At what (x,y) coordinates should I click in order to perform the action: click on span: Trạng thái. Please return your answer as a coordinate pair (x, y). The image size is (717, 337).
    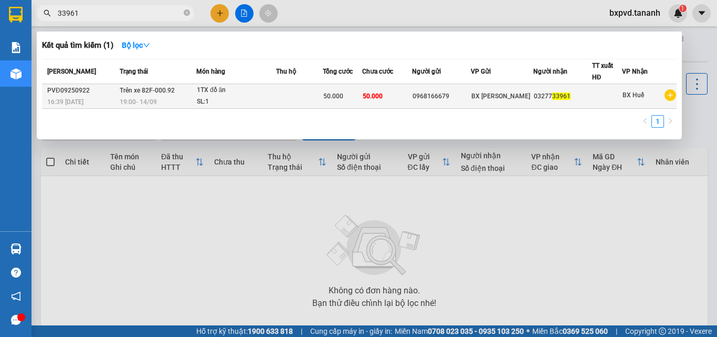
    Looking at the image, I should click on (134, 71).